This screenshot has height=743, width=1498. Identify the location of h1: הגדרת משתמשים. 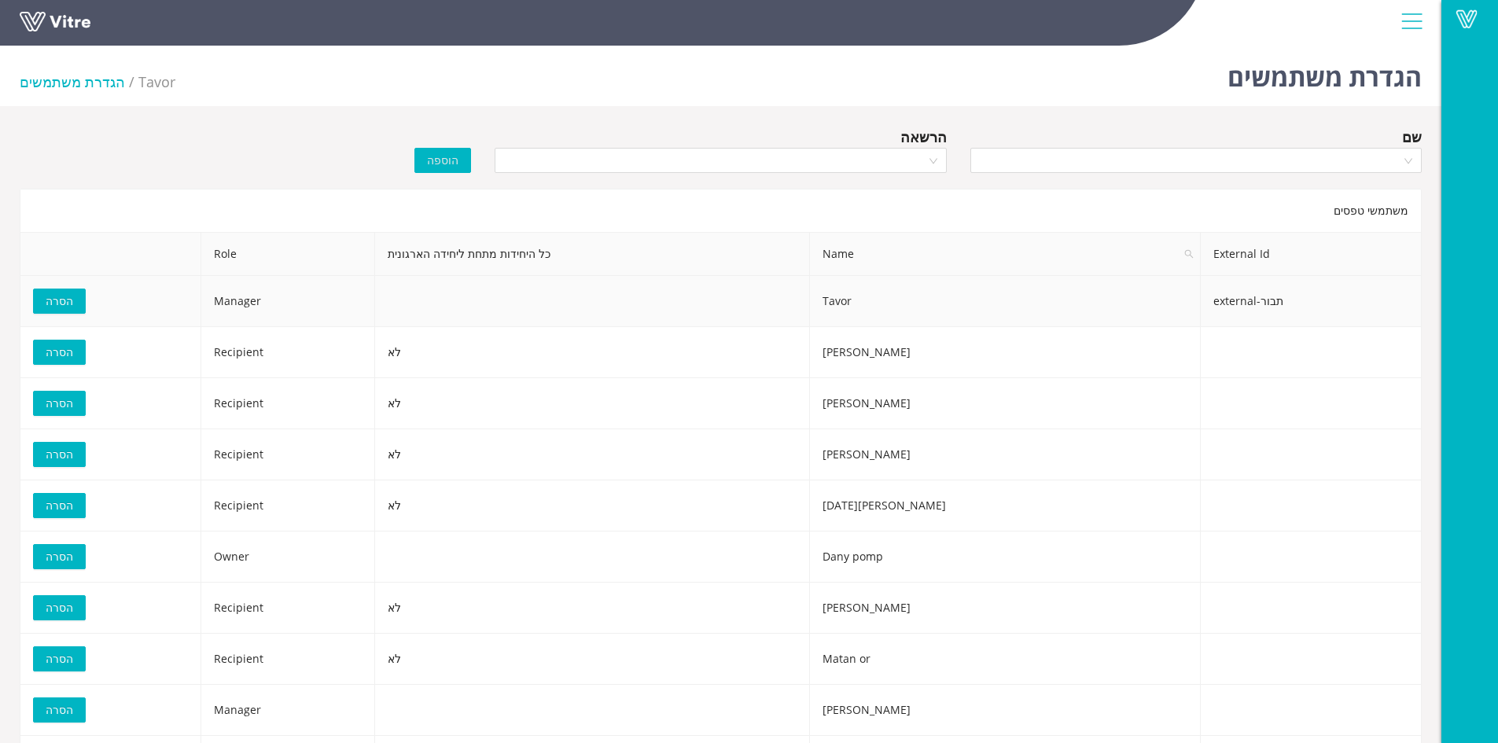
(1324, 72).